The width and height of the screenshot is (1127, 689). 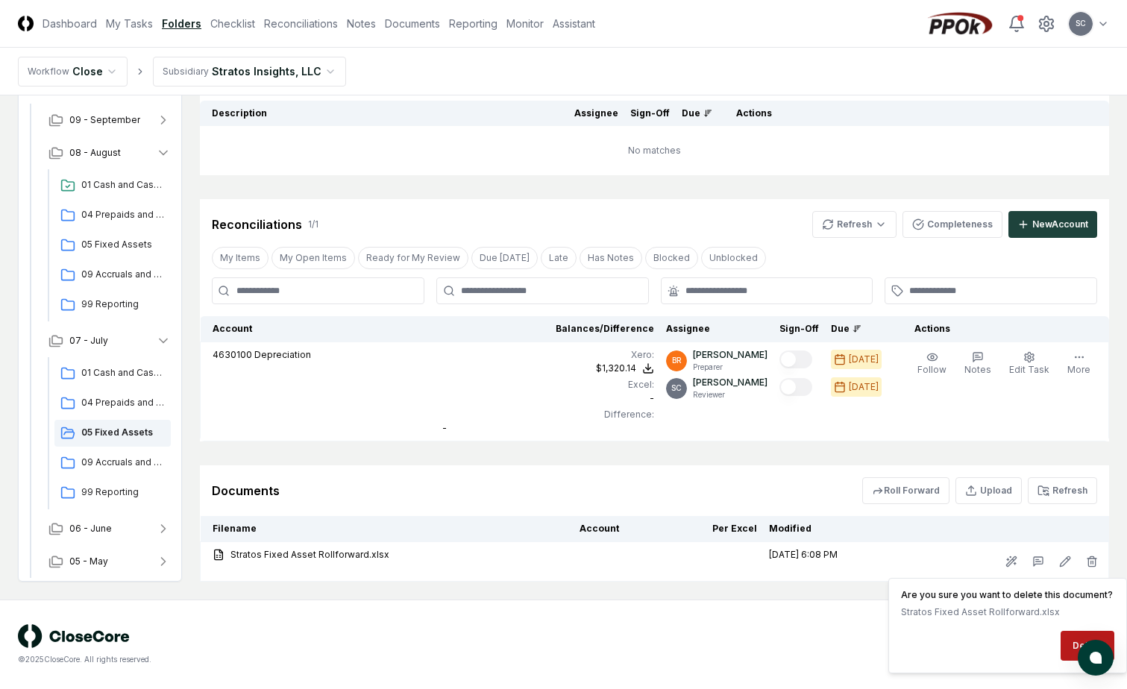 I want to click on span: Follow, so click(x=932, y=369).